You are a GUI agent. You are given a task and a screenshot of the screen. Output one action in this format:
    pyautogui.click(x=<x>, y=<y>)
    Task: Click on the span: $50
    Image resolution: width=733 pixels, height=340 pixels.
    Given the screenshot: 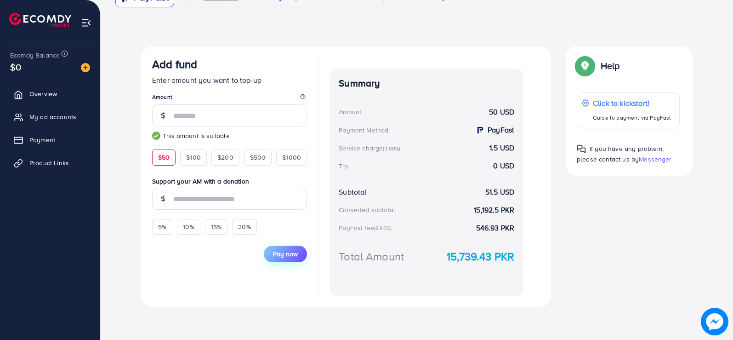 What is the action you would take?
    pyautogui.click(x=164, y=157)
    